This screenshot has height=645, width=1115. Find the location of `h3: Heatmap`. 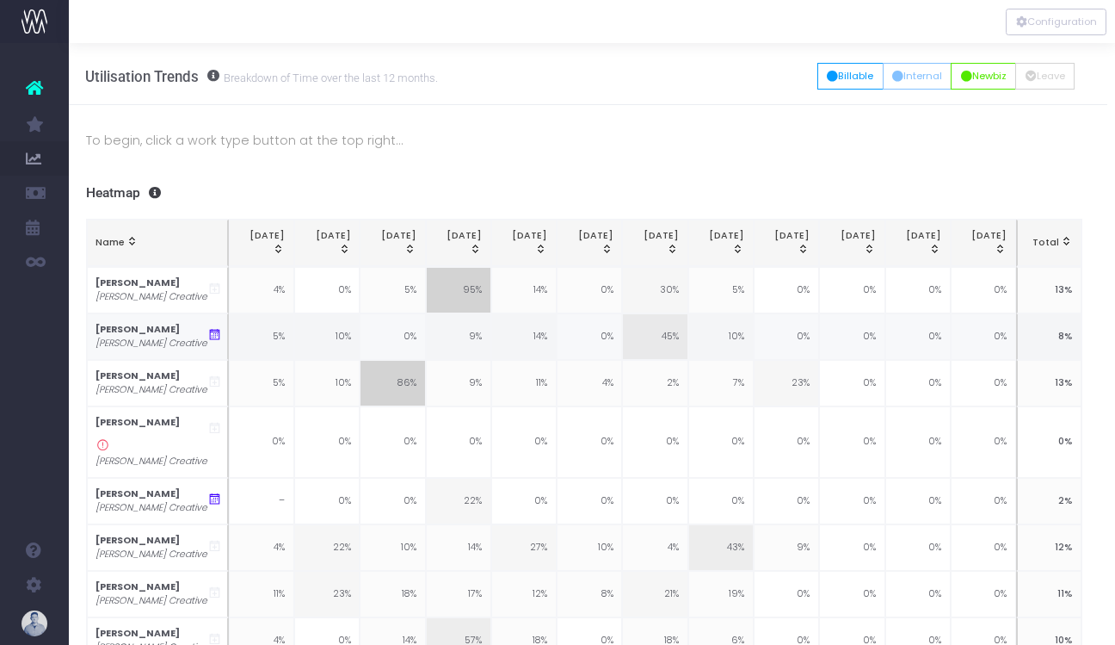

h3: Heatmap is located at coordinates (584, 193).